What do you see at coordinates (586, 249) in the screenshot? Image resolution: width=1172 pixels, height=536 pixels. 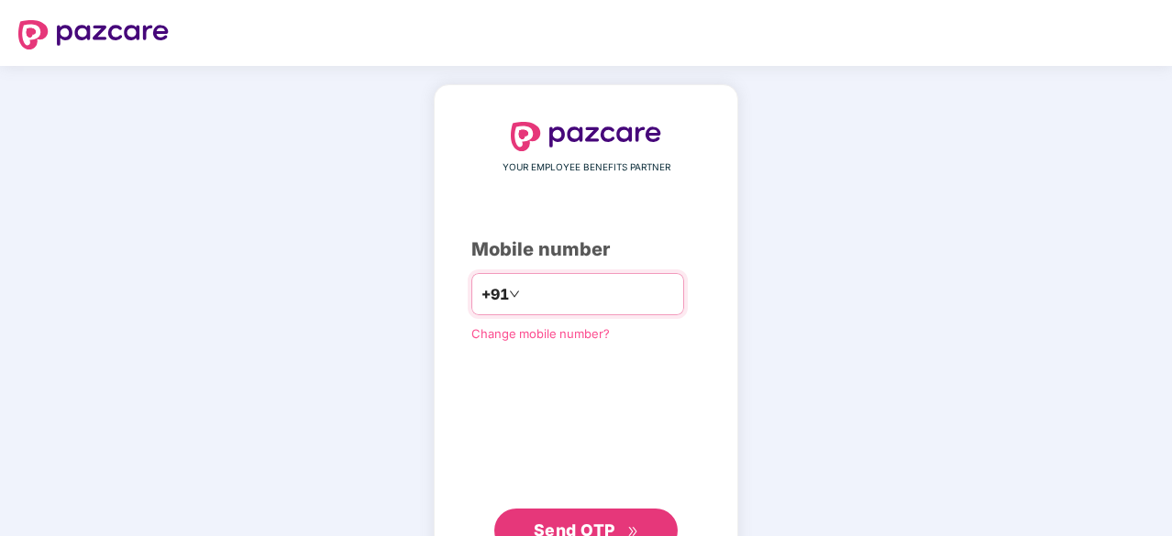 I see `div: Mobile number` at bounding box center [586, 249].